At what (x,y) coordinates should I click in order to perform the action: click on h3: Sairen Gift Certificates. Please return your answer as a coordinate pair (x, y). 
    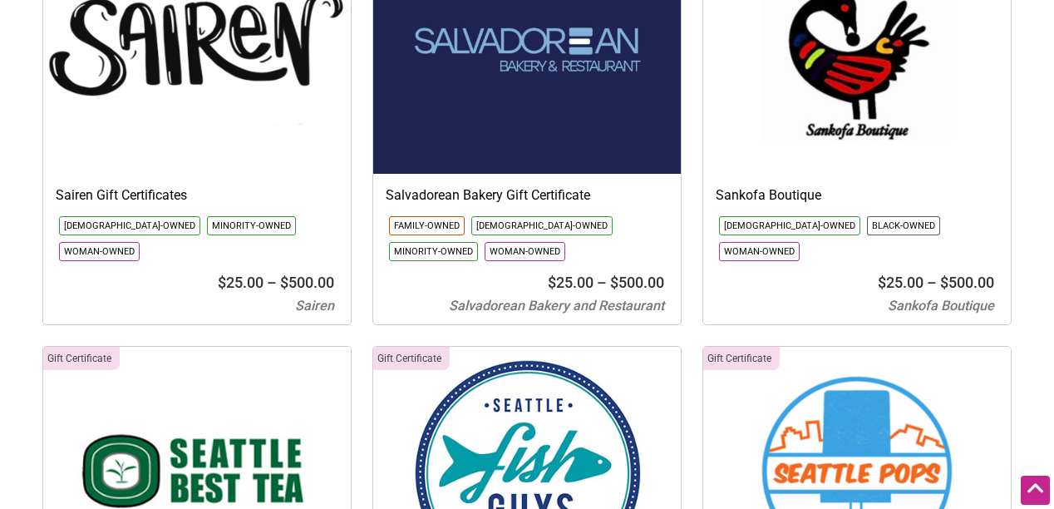
    Looking at the image, I should click on (197, 195).